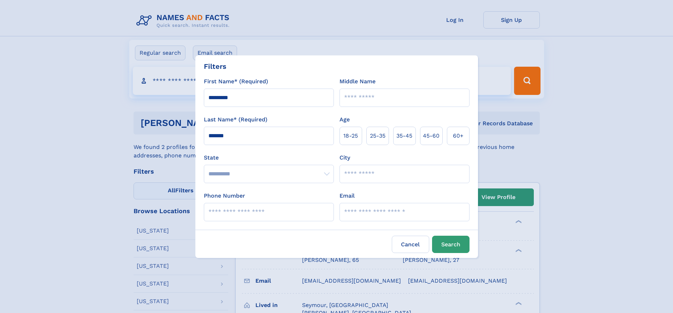 This screenshot has width=673, height=313. I want to click on span: 25‑35, so click(378, 136).